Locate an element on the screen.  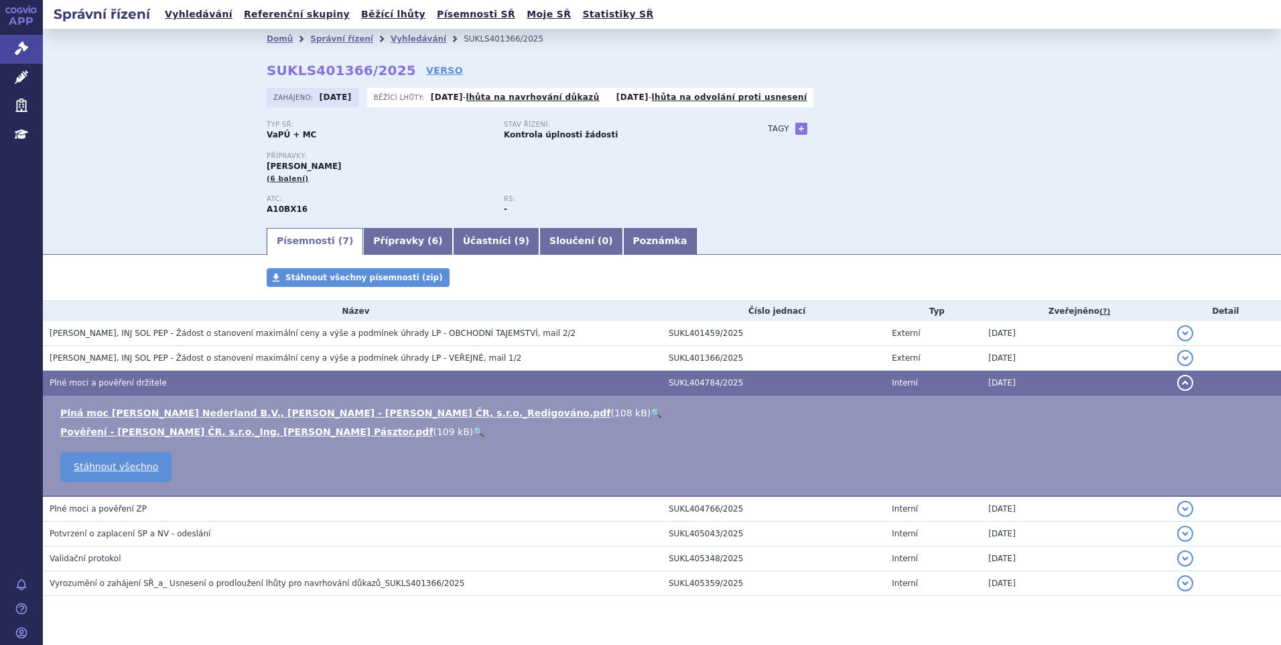
th: Číslo jednací is located at coordinates (773, 311).